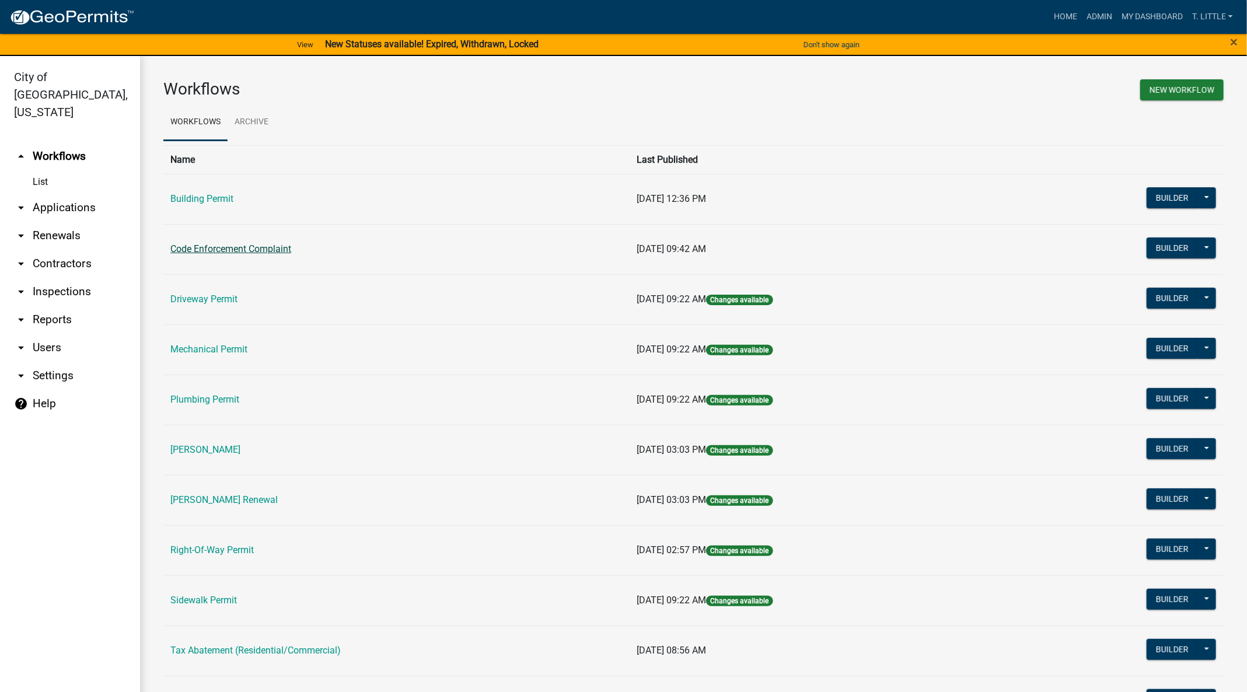 Image resolution: width=1247 pixels, height=692 pixels. Describe the element at coordinates (21, 156) in the screenshot. I see `i: arrow_drop_up` at that location.